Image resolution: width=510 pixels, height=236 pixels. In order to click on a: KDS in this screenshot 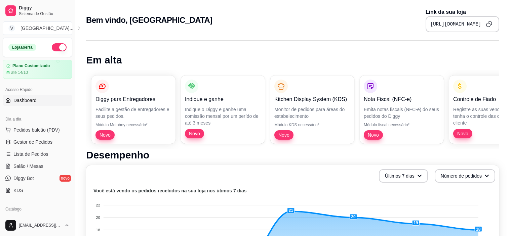, I will do `click(37, 191)`.